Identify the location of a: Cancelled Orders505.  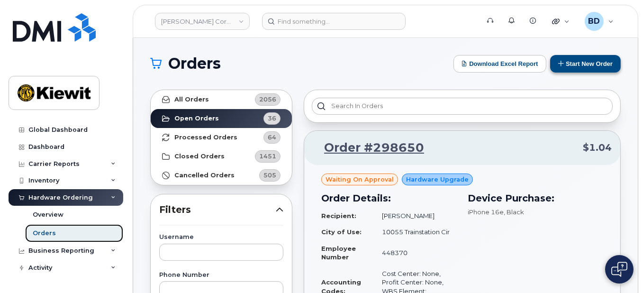
(221, 175).